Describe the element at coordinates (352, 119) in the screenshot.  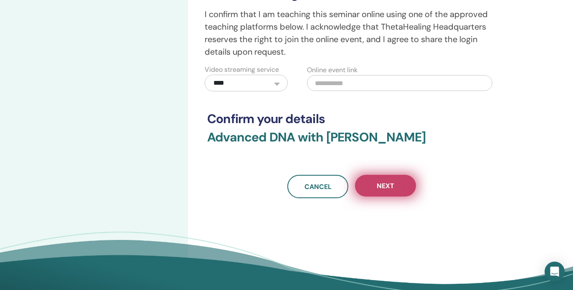
I see `h3: Confirm your details` at that location.